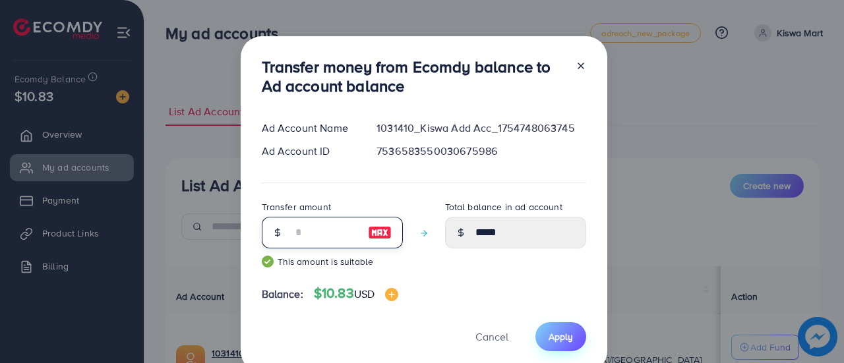 Image resolution: width=844 pixels, height=363 pixels. What do you see at coordinates (282, 294) in the screenshot?
I see `span: Balance:` at bounding box center [282, 294].